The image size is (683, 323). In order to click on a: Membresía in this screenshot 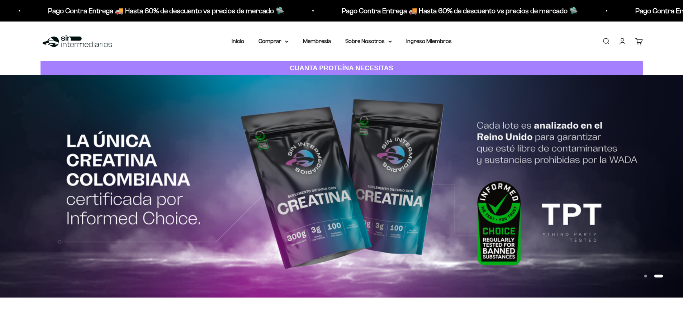, I will do `click(317, 41)`.